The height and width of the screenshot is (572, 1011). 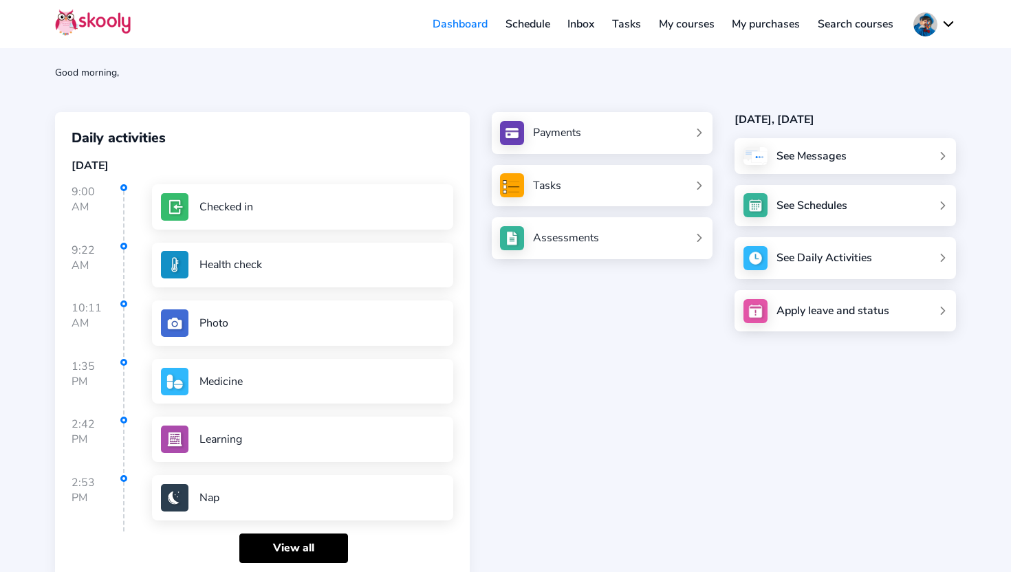 What do you see at coordinates (547, 186) in the screenshot?
I see `div: Tasks` at bounding box center [547, 186].